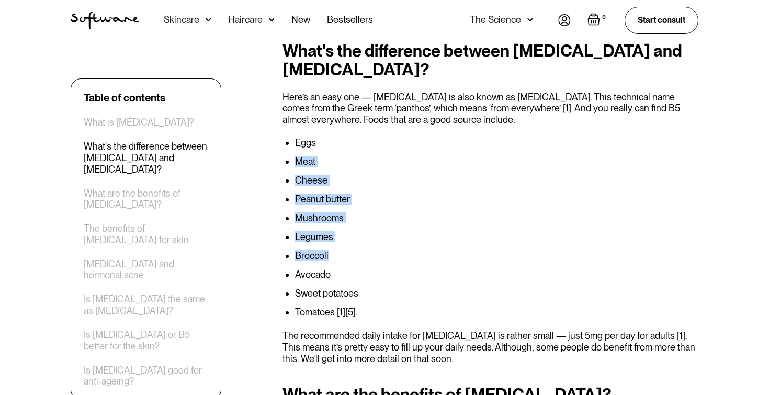 This screenshot has height=395, width=769. I want to click on a: Start consult, so click(661, 20).